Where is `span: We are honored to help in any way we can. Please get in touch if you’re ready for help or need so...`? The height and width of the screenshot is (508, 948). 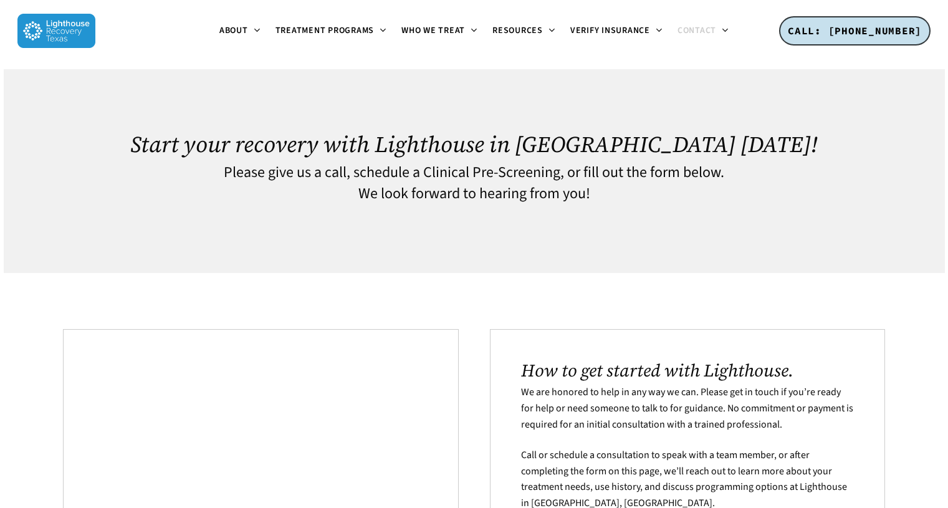 span: We are honored to help in any way we can. Please get in touch if you’re ready for help or need so... is located at coordinates (687, 407).